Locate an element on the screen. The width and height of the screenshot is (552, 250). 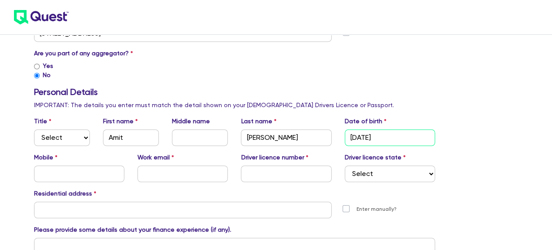
label: No is located at coordinates (47, 75).